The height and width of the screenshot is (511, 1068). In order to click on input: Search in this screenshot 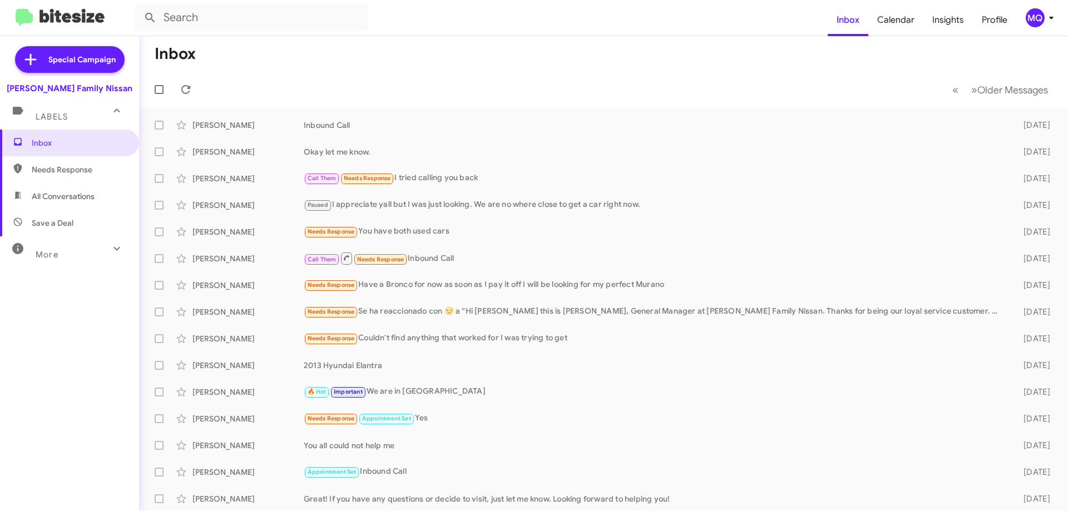, I will do `click(251, 18)`.